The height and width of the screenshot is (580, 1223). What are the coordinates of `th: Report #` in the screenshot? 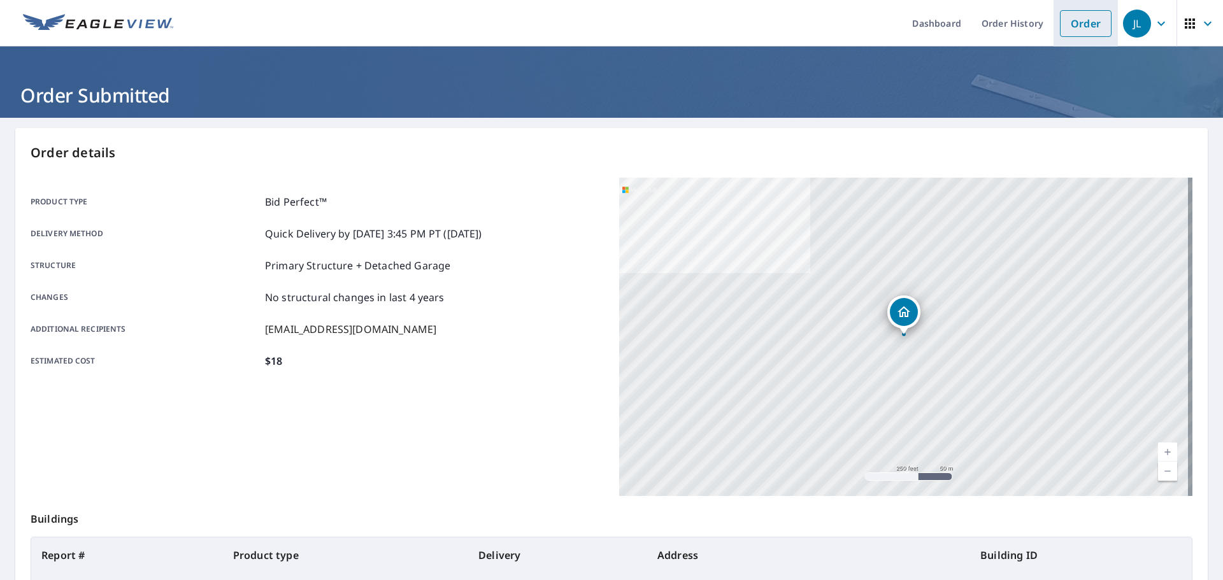 It's located at (127, 555).